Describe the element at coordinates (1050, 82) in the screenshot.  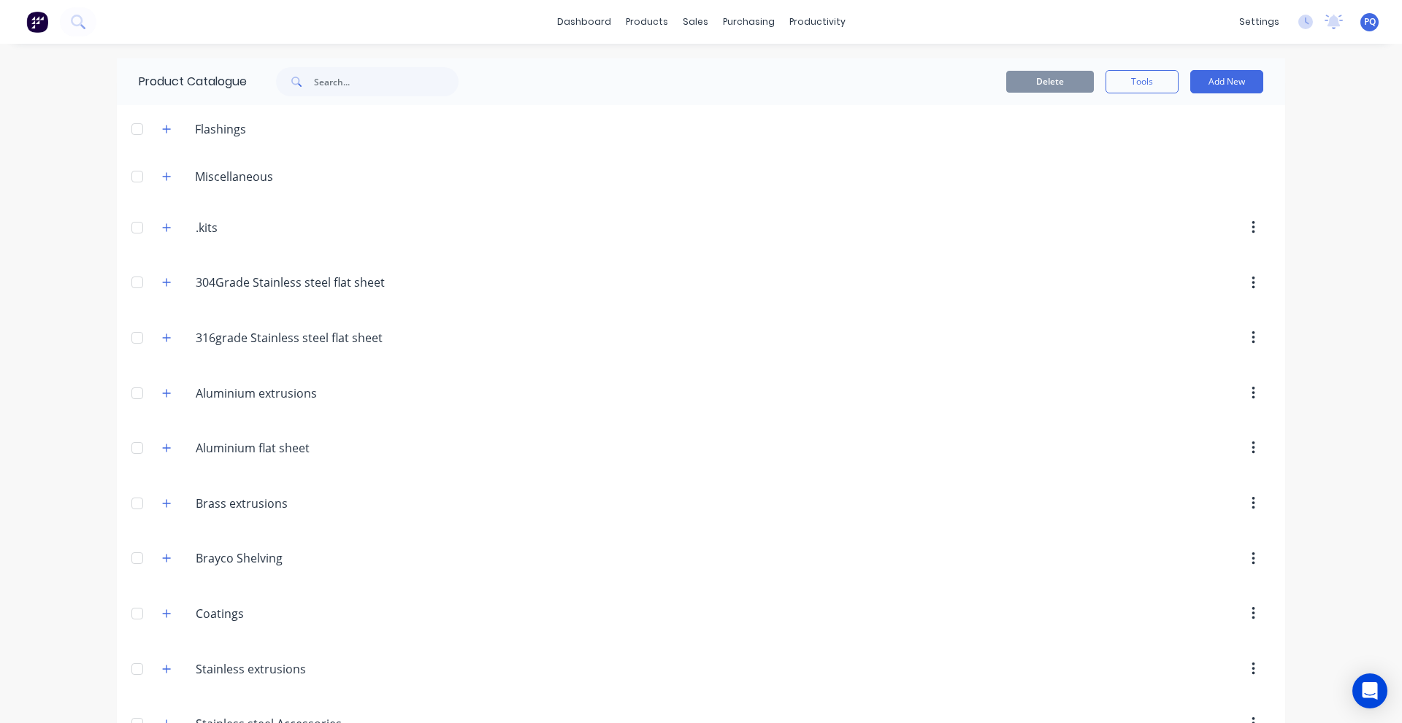
I see `button: Delete` at that location.